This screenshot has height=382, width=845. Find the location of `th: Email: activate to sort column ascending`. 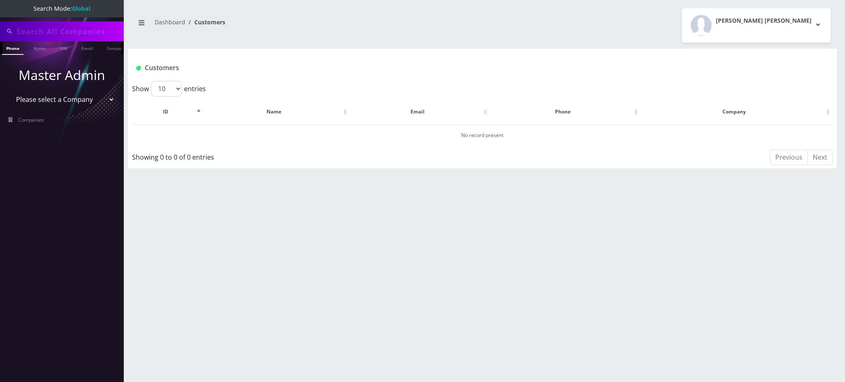

th: Email: activate to sort column ascending is located at coordinates (420, 112).